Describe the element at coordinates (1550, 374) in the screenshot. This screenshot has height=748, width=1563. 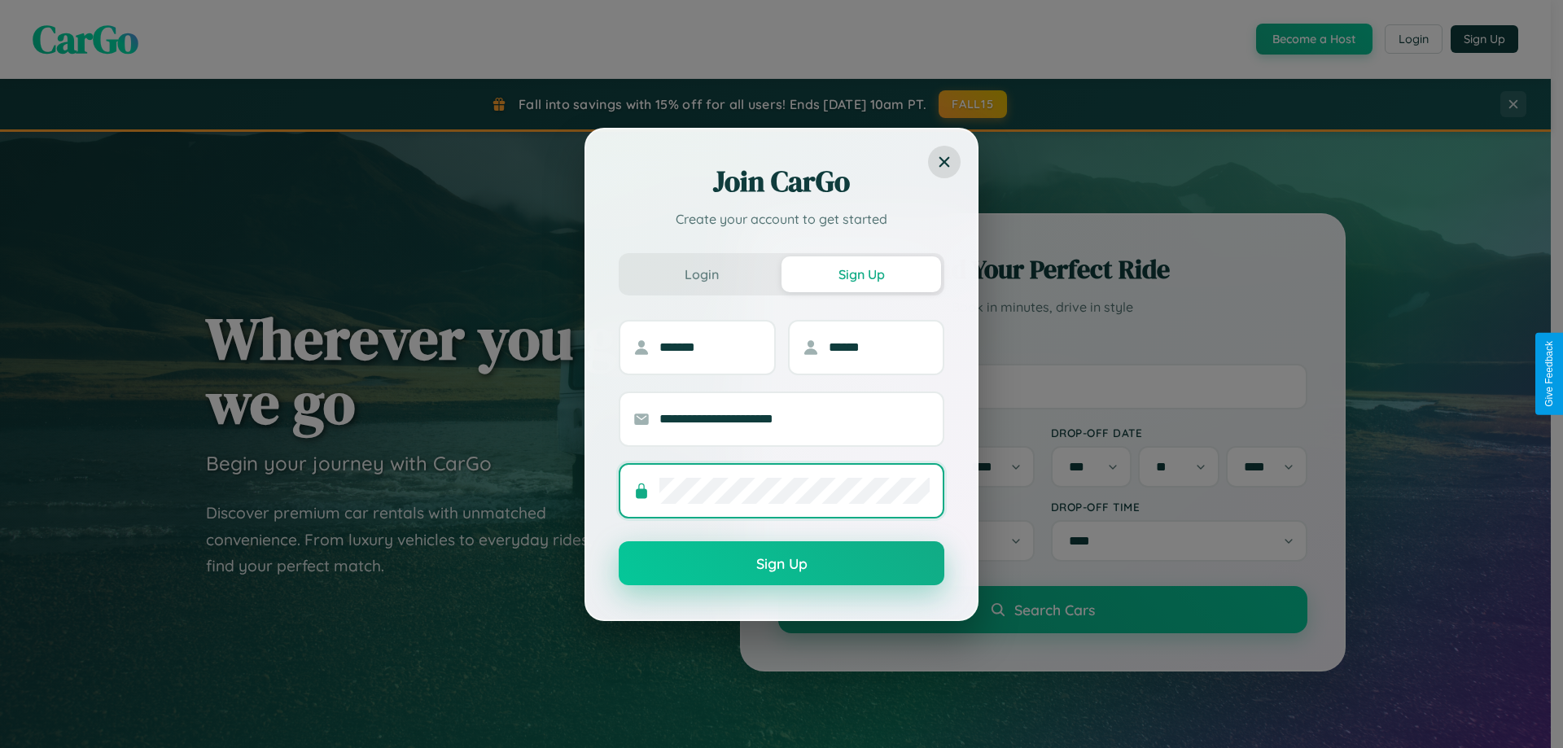
I see `div: Give Feedback` at that location.